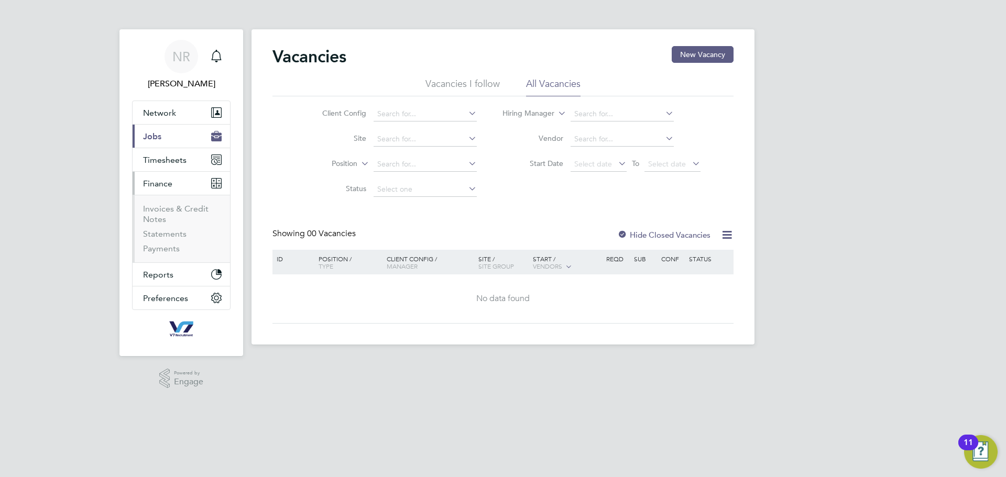  I want to click on span: Finance, so click(158, 183).